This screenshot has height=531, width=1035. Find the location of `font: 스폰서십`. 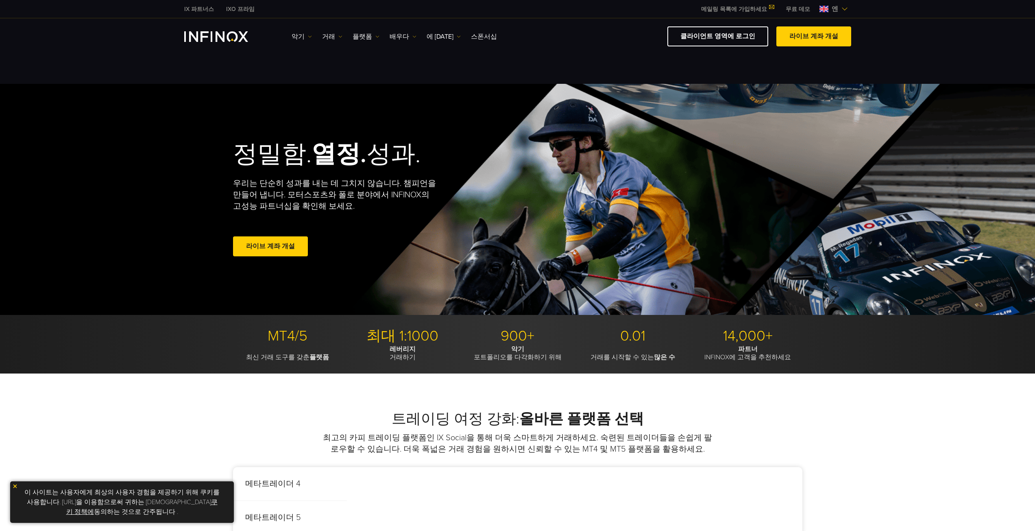

font: 스폰서십 is located at coordinates (484, 37).